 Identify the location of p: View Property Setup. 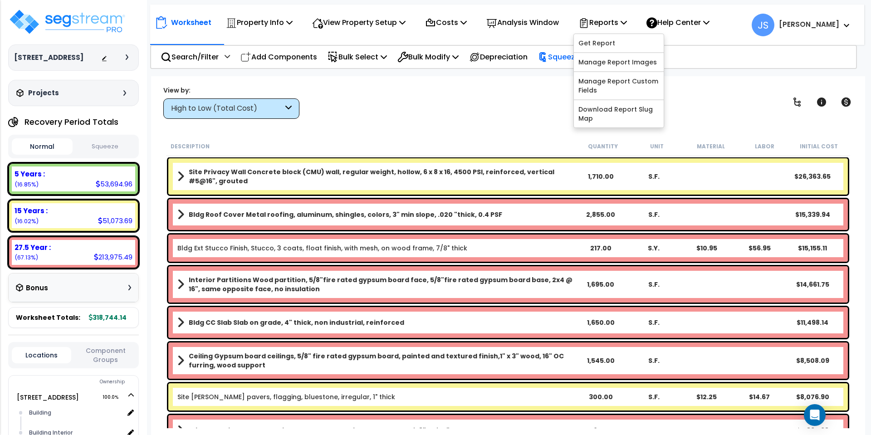
(359, 22).